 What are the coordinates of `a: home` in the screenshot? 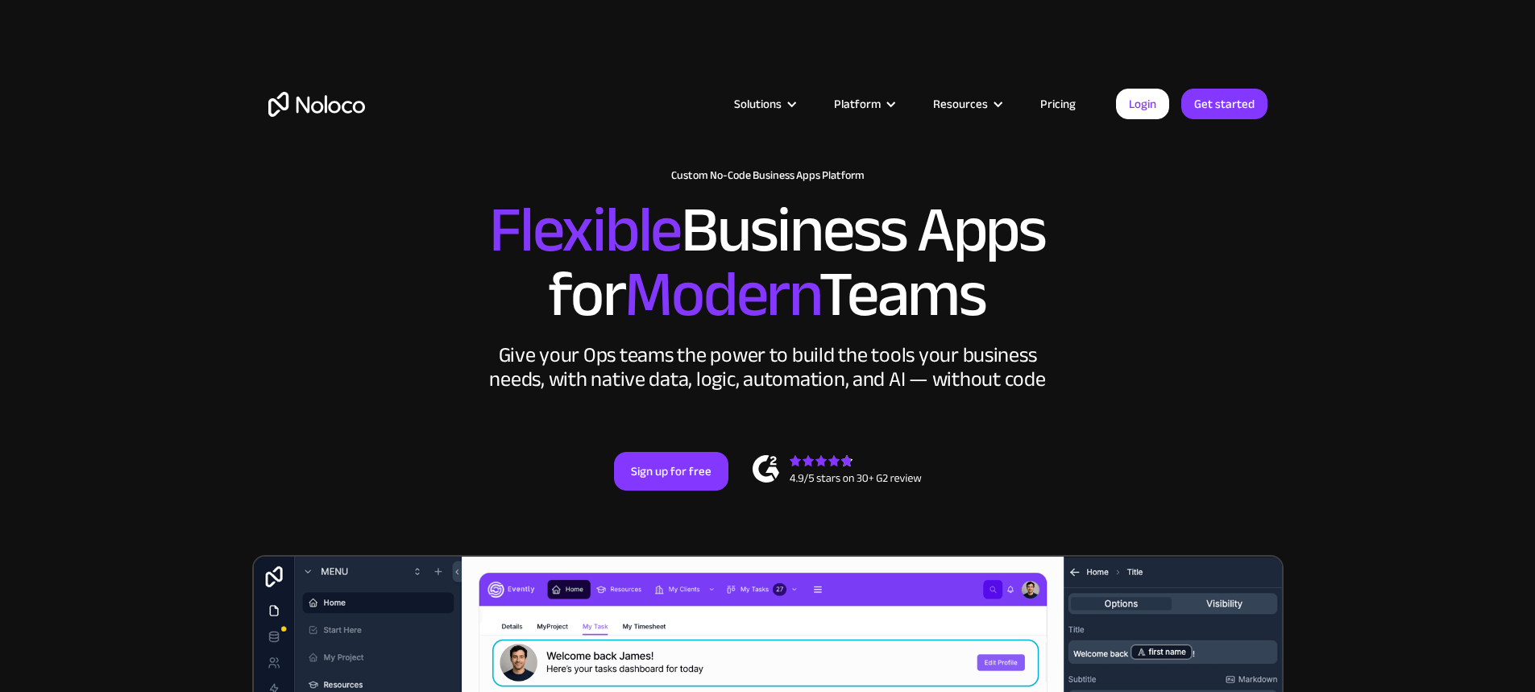 It's located at (317, 104).